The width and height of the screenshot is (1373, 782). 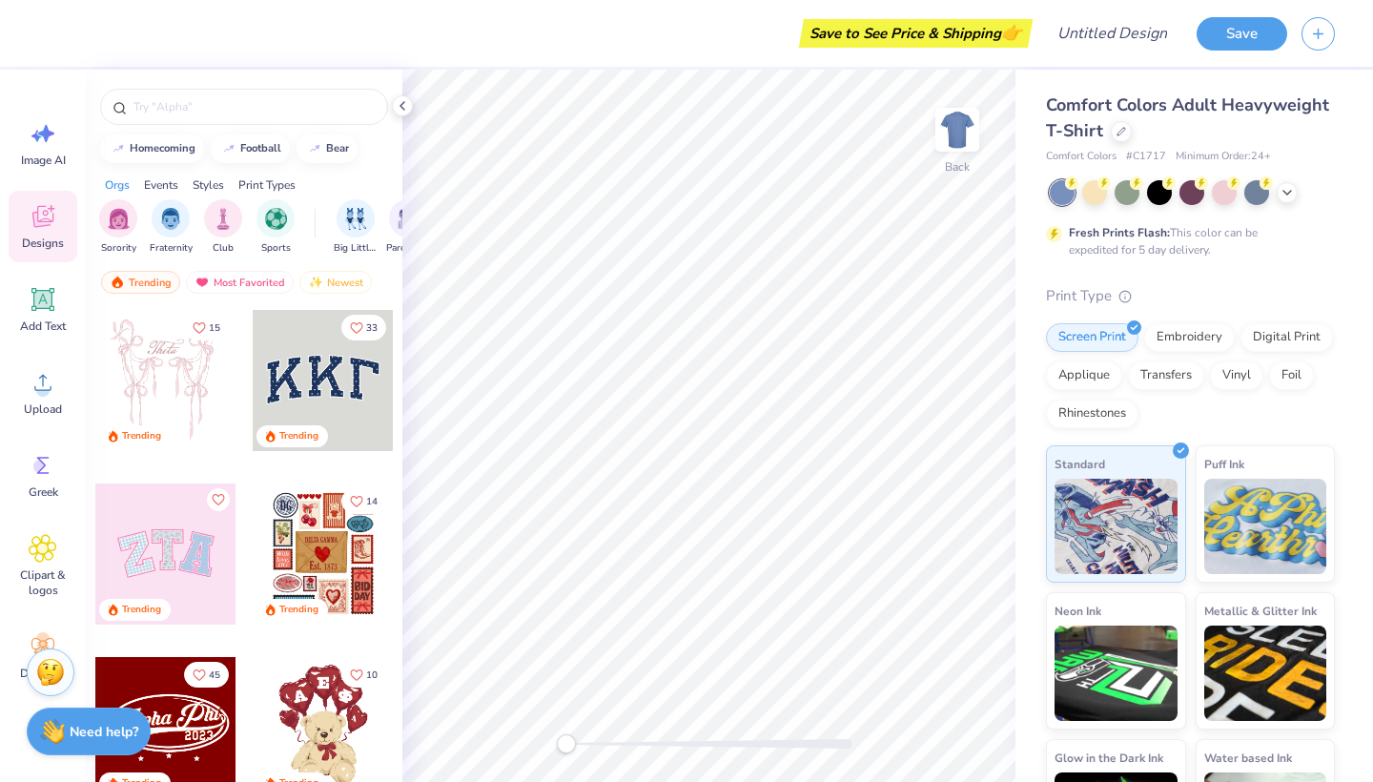 What do you see at coordinates (276, 218) in the screenshot?
I see `img: Sports Image` at bounding box center [276, 218].